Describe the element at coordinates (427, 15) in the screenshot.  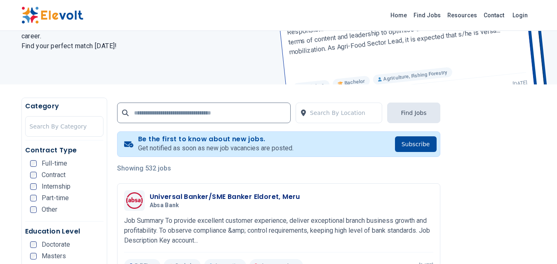
I see `a: Find Jobs` at that location.